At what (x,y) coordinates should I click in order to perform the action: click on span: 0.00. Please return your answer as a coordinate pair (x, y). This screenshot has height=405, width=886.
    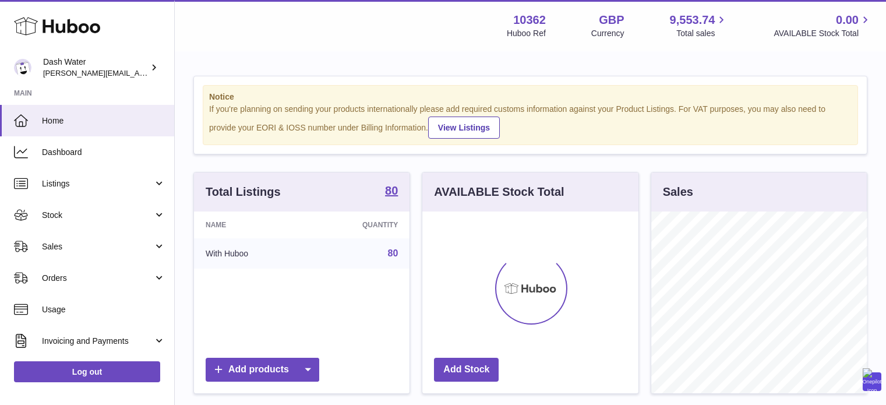
    Looking at the image, I should click on (847, 20).